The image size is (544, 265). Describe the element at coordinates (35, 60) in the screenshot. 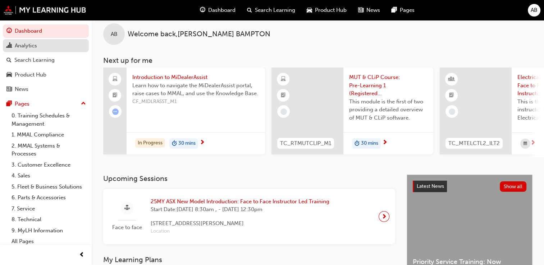

I see `div: Search Learning` at that location.